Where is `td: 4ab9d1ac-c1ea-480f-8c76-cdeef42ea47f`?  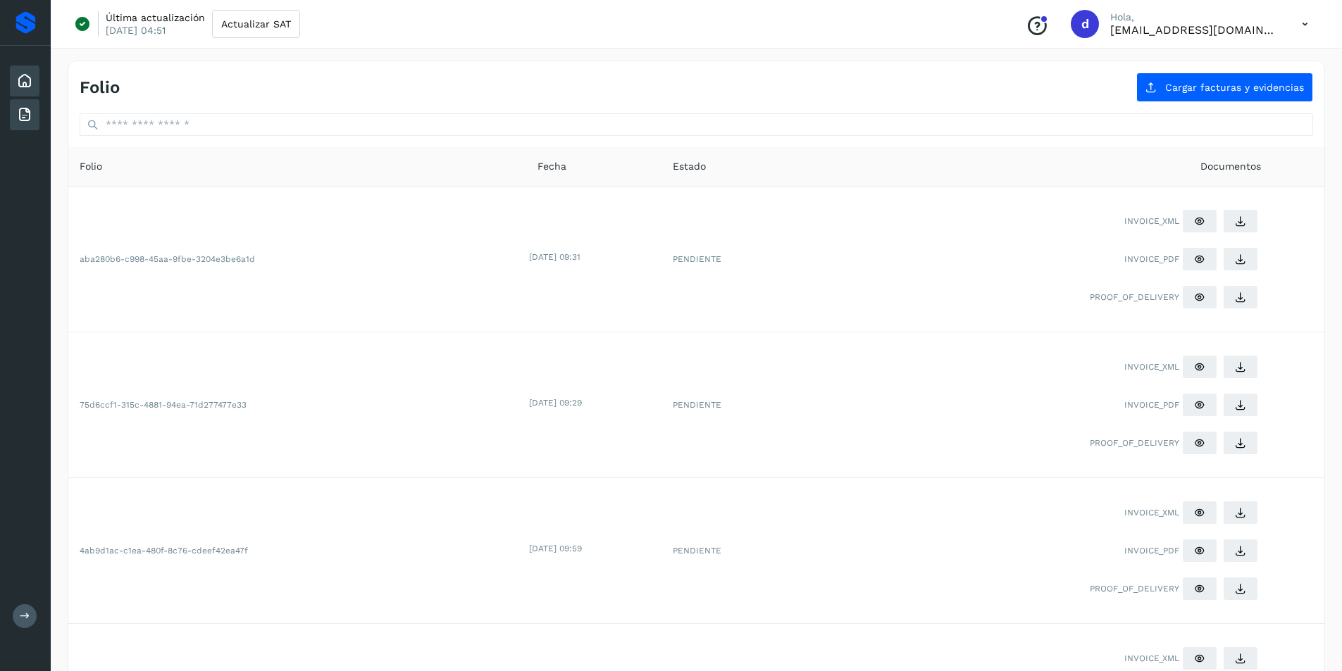 td: 4ab9d1ac-c1ea-480f-8c76-cdeef42ea47f is located at coordinates (297, 551).